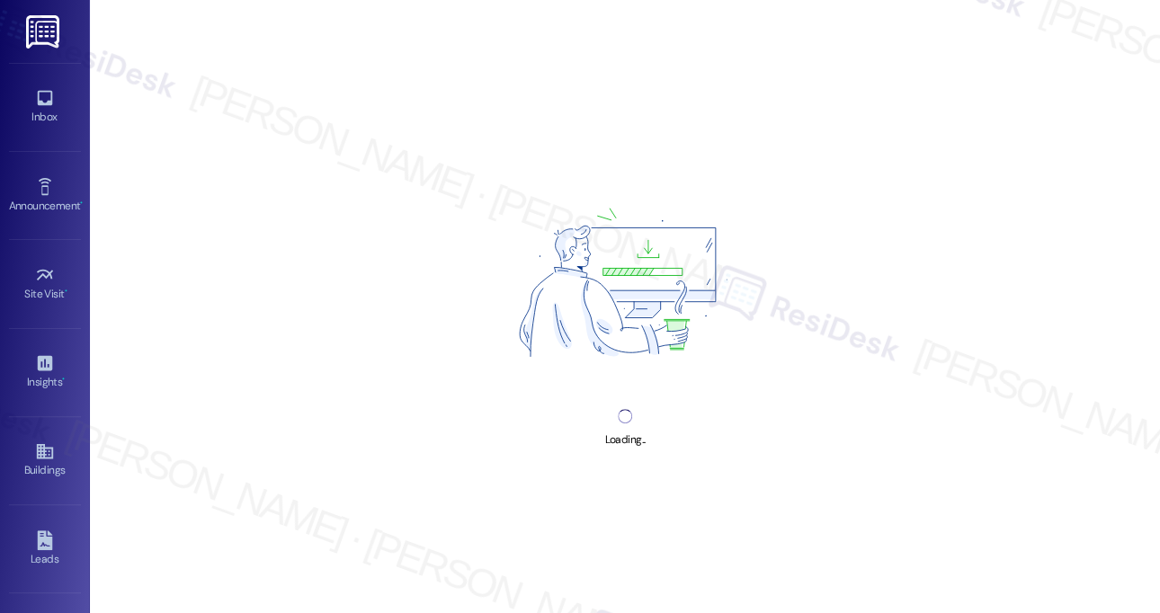 The height and width of the screenshot is (613, 1160). Describe the element at coordinates (45, 372) in the screenshot. I see `a: Insights •` at that location.